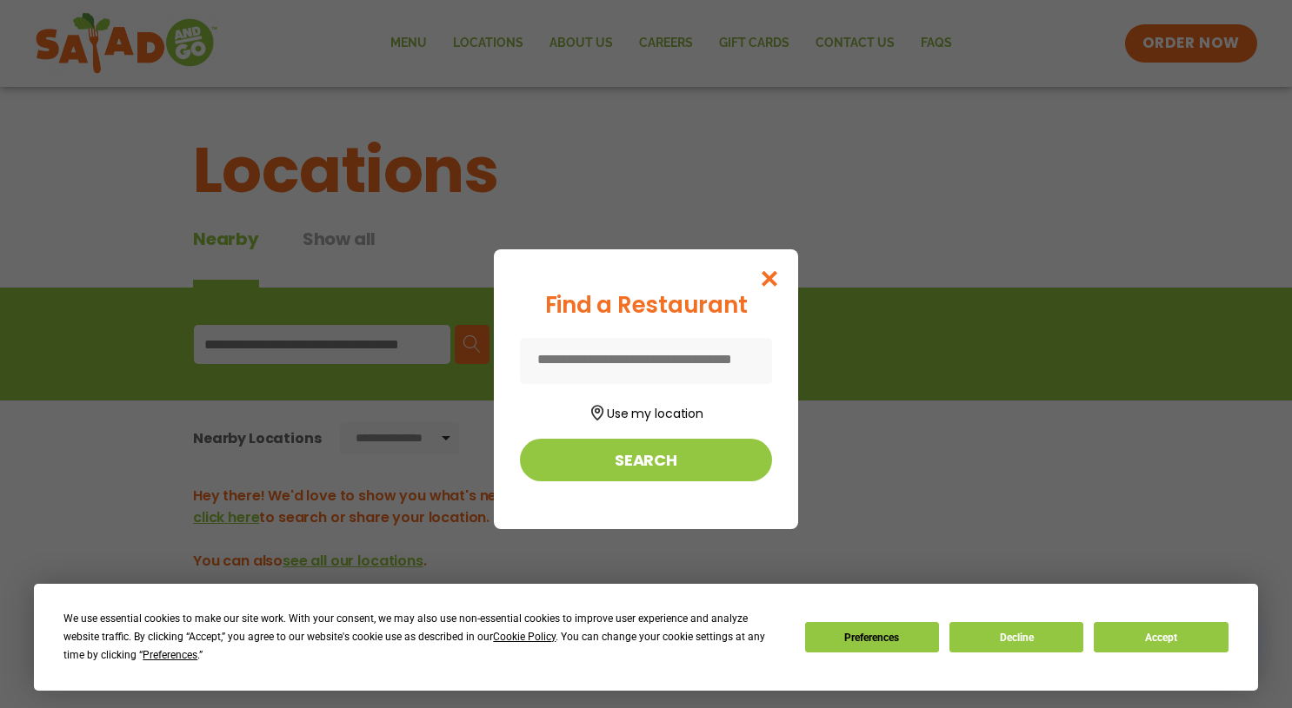 This screenshot has height=708, width=1292. What do you see at coordinates (170, 655) in the screenshot?
I see `span: Preferences` at bounding box center [170, 655].